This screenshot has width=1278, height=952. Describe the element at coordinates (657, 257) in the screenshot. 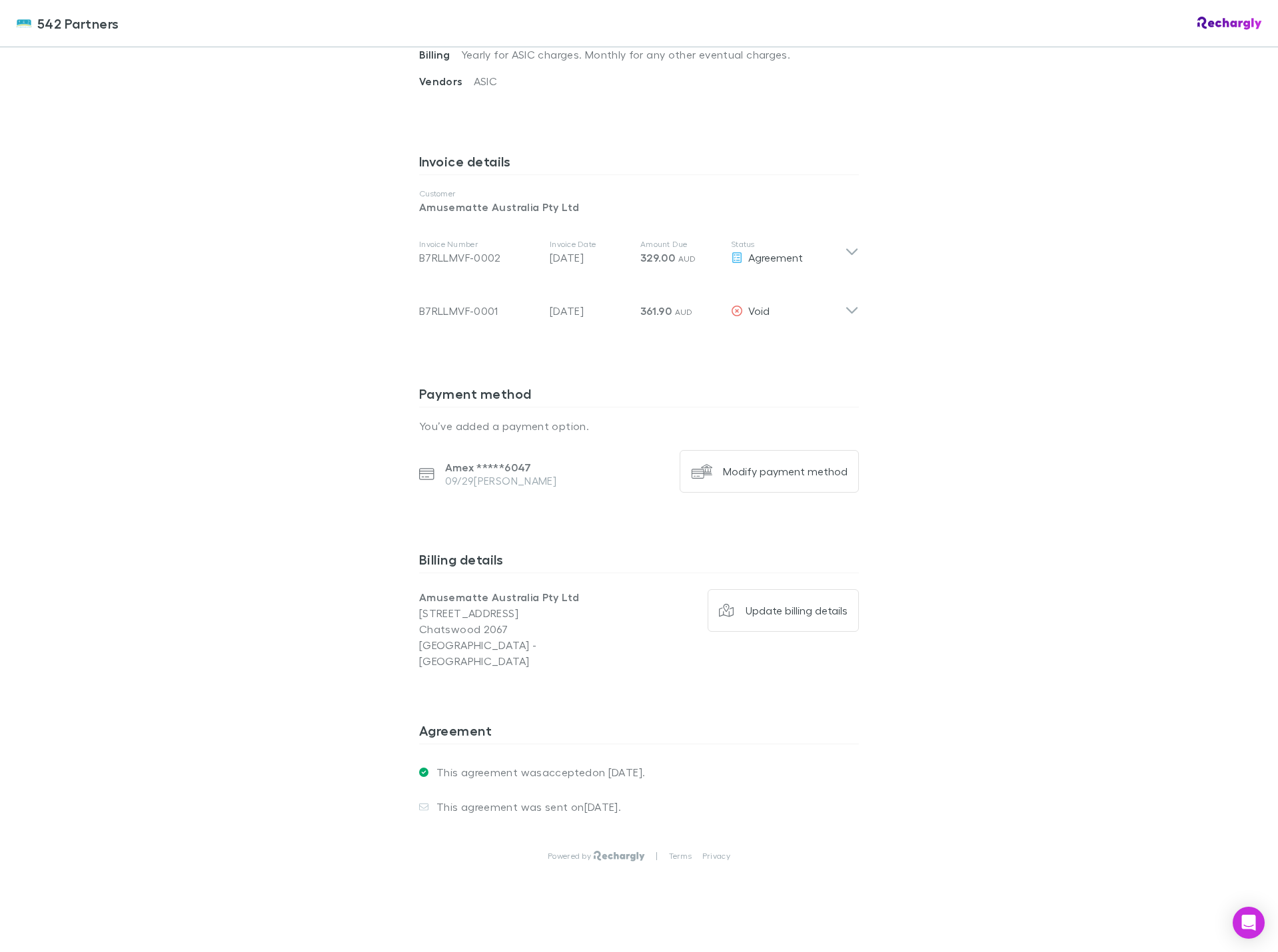

I see `span: 329.00` at that location.